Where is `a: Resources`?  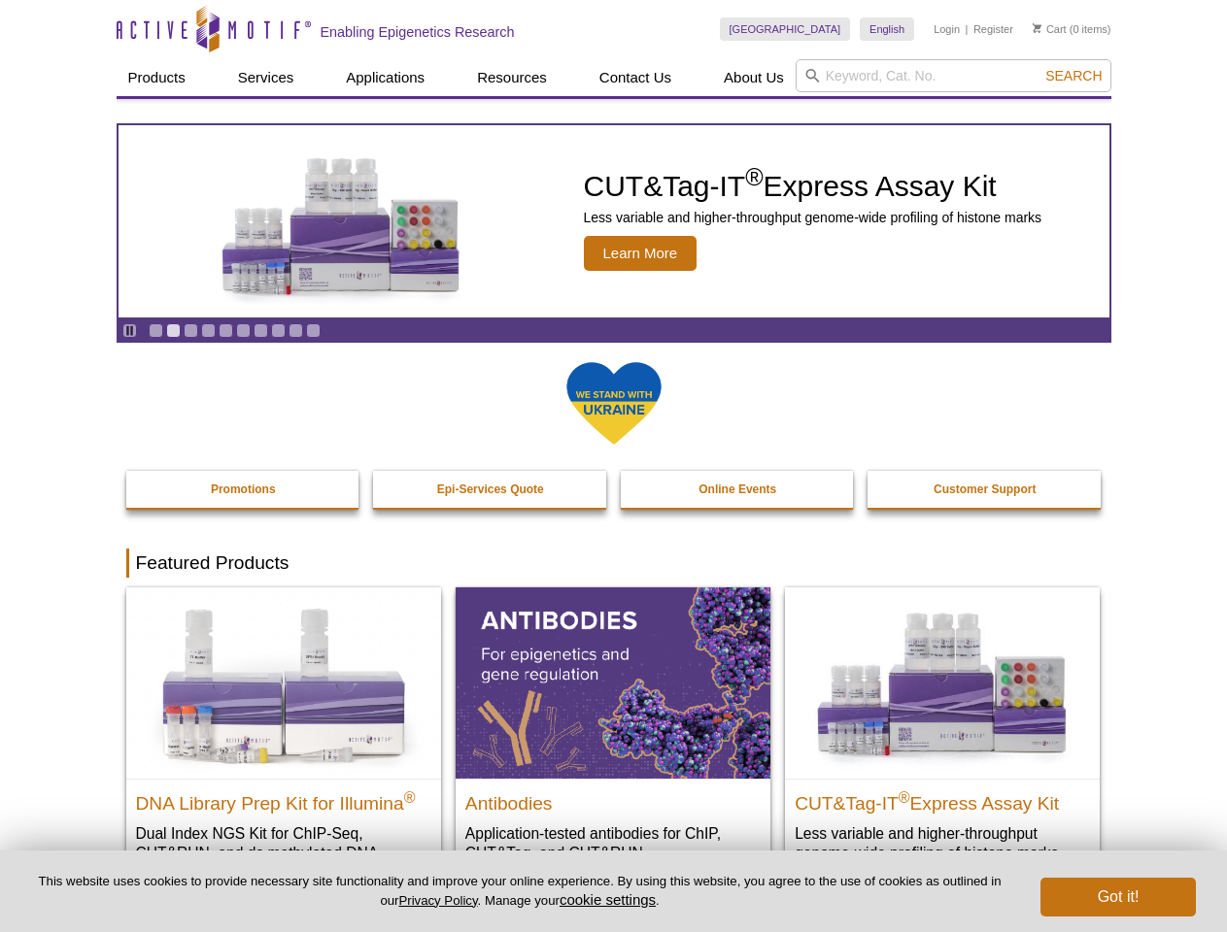 a: Resources is located at coordinates (512, 78).